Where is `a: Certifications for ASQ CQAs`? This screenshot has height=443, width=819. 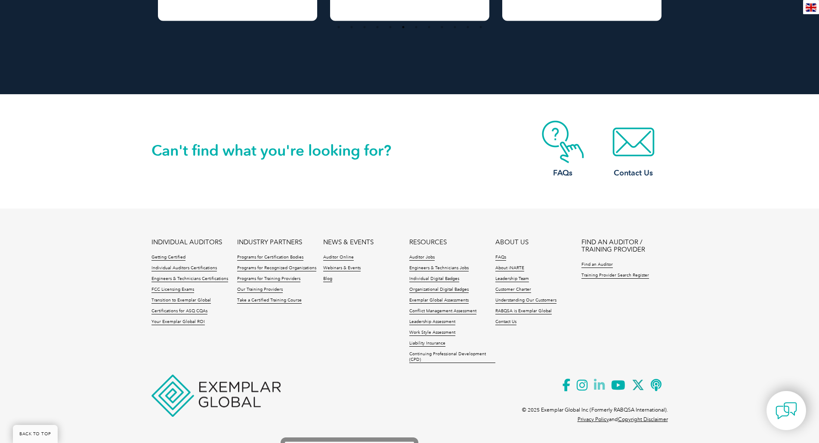 a: Certifications for ASQ CQAs is located at coordinates (180, 312).